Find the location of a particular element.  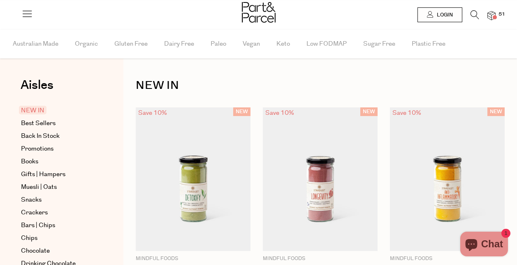

a: NEW IN is located at coordinates (58, 111).